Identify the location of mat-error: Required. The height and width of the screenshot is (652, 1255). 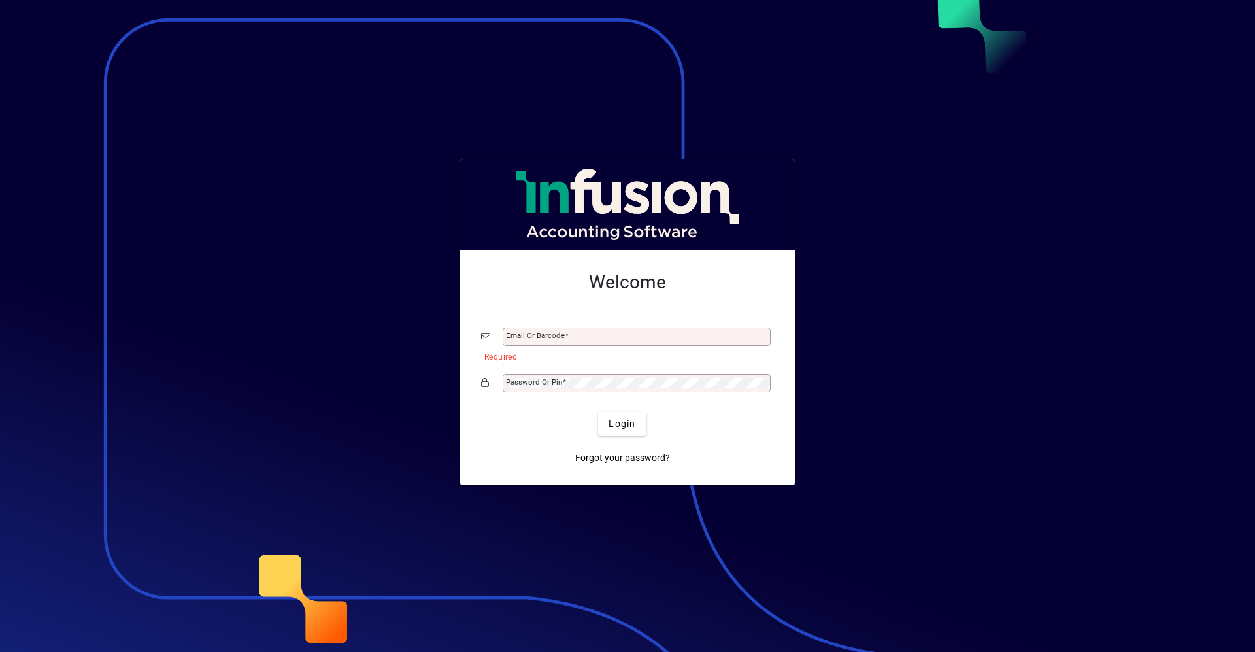
(624, 356).